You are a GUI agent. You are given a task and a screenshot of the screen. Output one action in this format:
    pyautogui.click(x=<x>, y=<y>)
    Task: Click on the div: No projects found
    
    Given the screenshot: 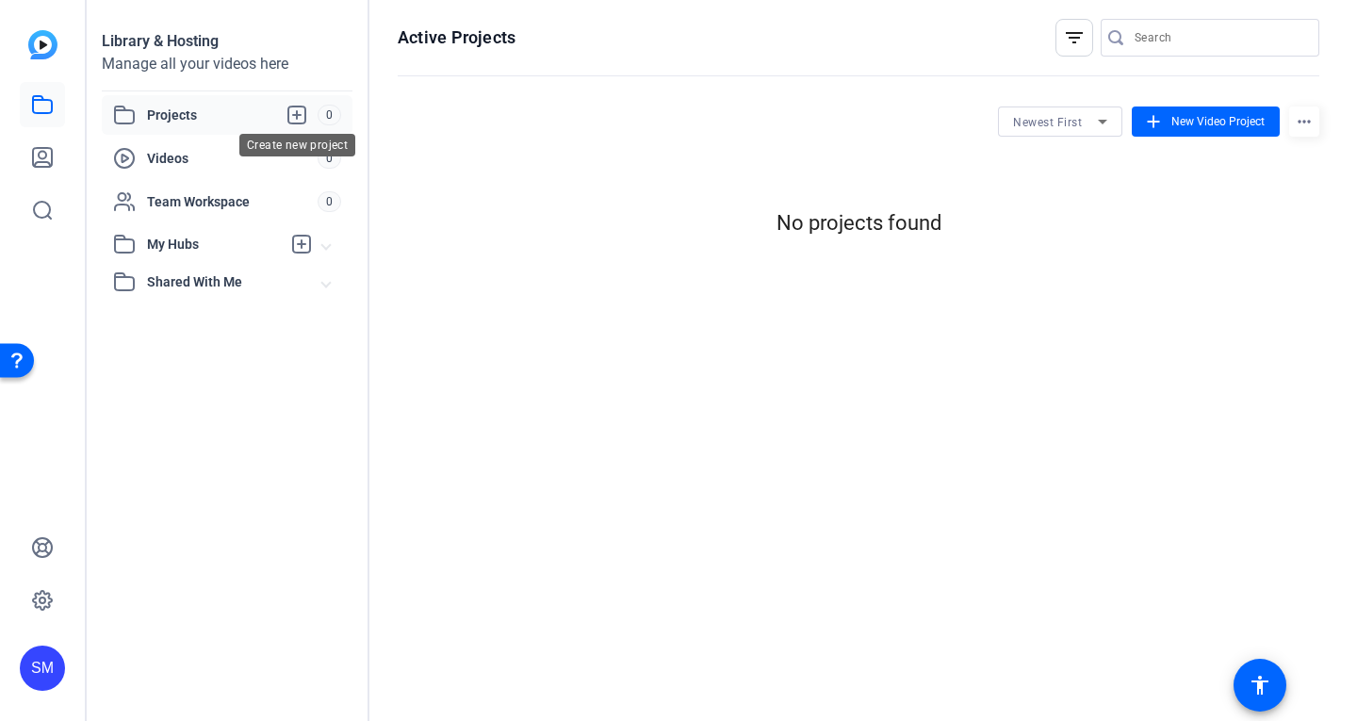 What is the action you would take?
    pyautogui.click(x=858, y=222)
    